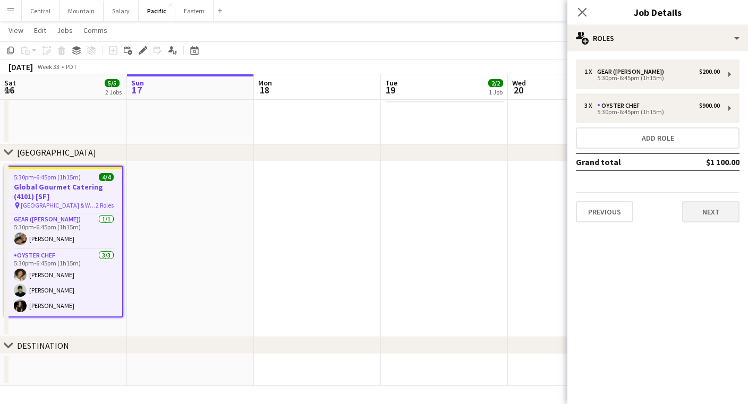 The width and height of the screenshot is (748, 404). Describe the element at coordinates (518, 90) in the screenshot. I see `span: 20` at that location.